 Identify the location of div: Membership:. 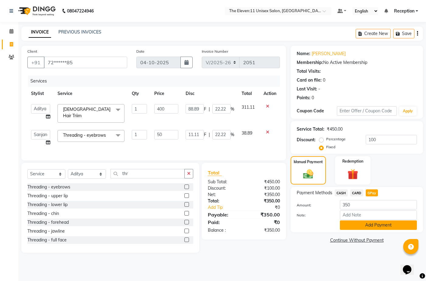
(309, 62).